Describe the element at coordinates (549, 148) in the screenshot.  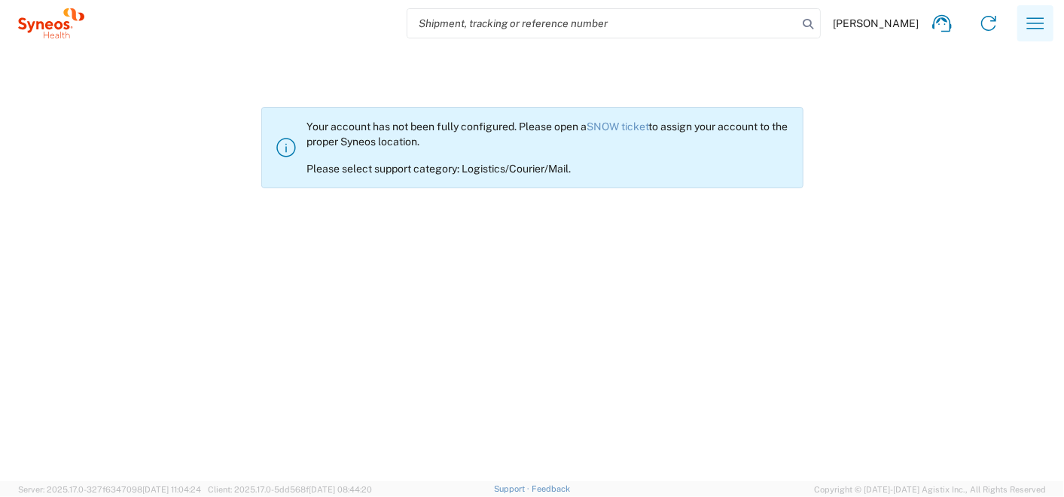
I see `div: Your account has not been fully configured. Please open a to assign your account to the proper Sy...` at that location.